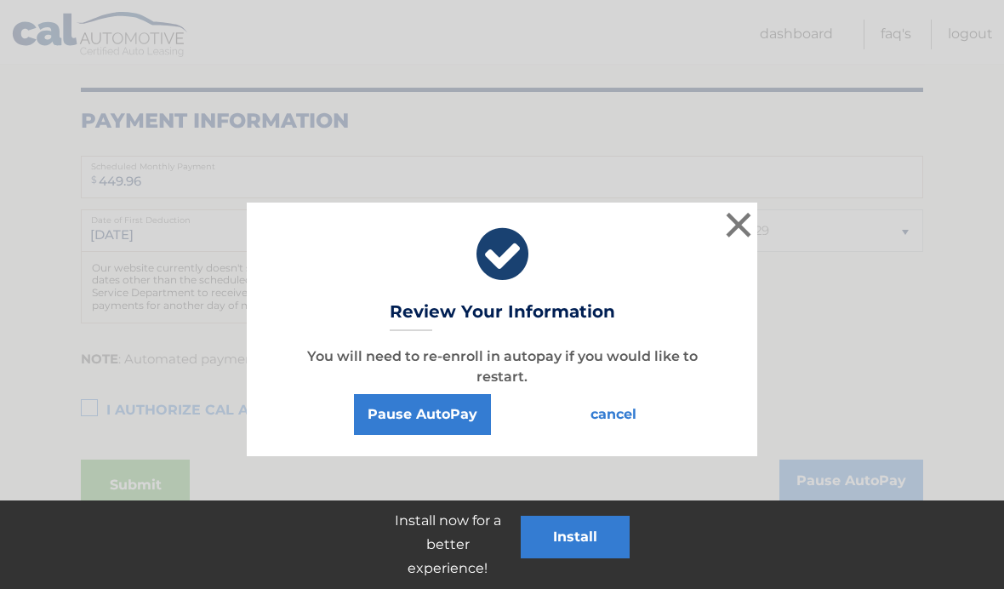 Image resolution: width=1004 pixels, height=589 pixels. What do you see at coordinates (575, 537) in the screenshot?
I see `button: Install` at bounding box center [575, 537].